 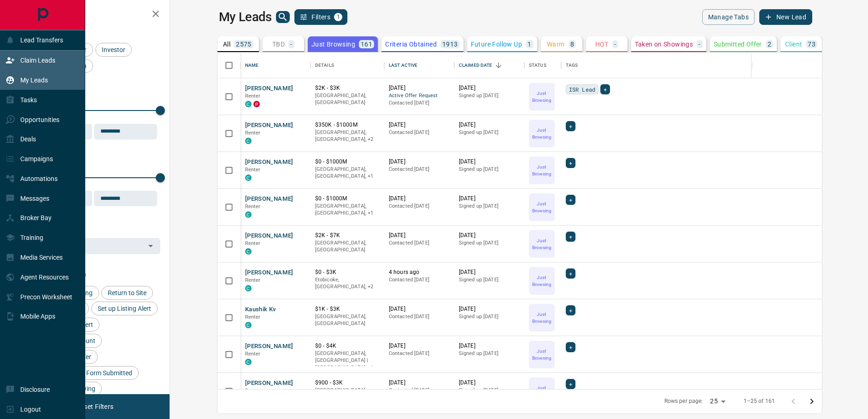 What do you see at coordinates (113, 50) in the screenshot?
I see `div: Investor` at bounding box center [113, 50].